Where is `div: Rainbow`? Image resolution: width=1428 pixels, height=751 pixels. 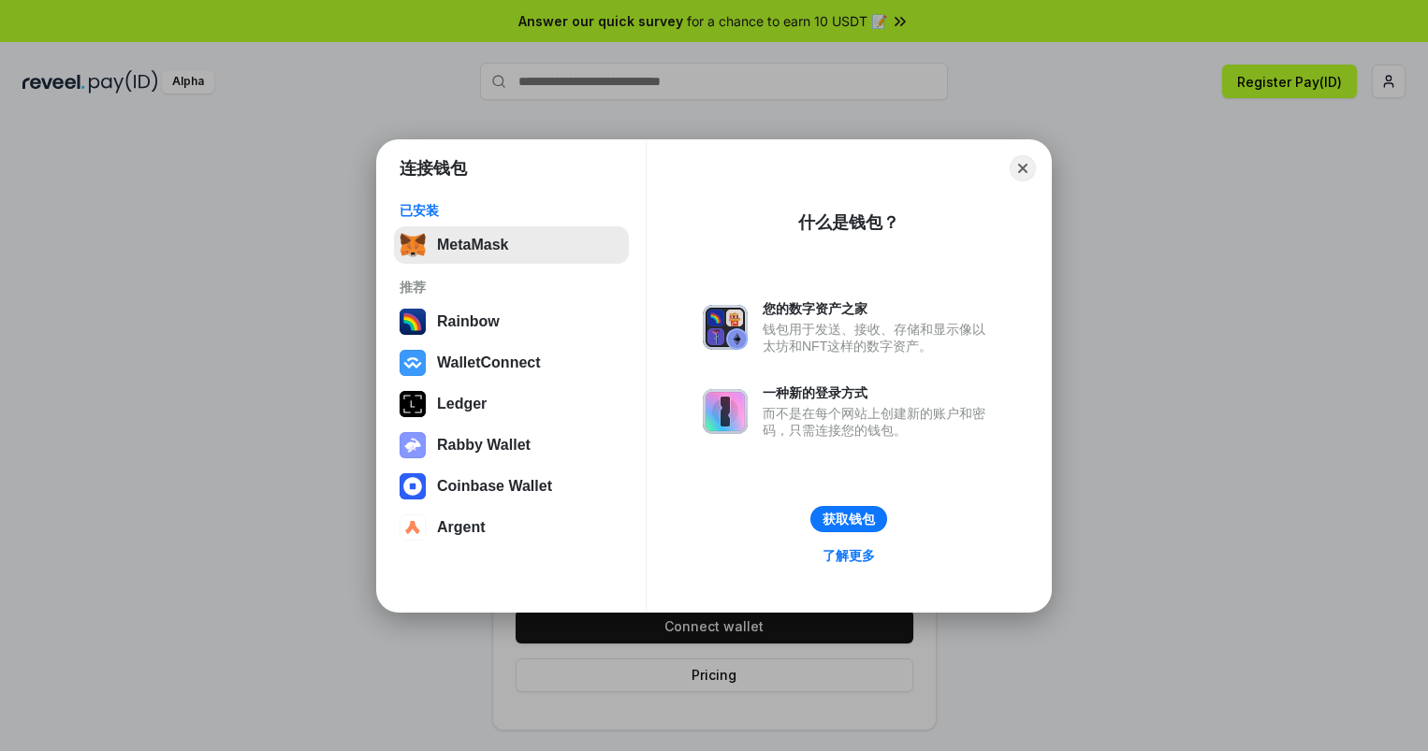
div: Rainbow is located at coordinates (468, 322).